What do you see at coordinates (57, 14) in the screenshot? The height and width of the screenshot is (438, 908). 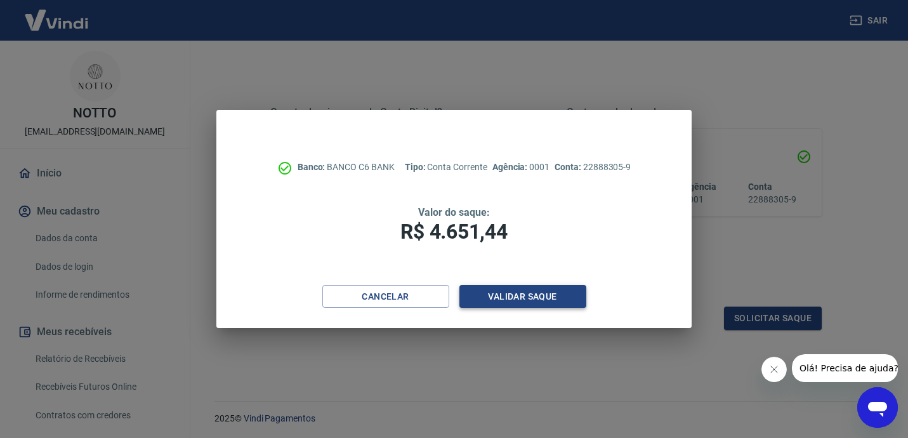 I see `span: Olá! Precisa de ajuda?` at bounding box center [57, 14].